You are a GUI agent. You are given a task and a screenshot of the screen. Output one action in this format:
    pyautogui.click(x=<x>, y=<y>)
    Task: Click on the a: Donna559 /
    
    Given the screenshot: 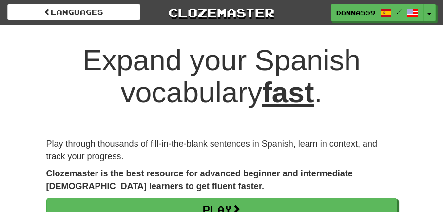 What is the action you would take?
    pyautogui.click(x=377, y=13)
    